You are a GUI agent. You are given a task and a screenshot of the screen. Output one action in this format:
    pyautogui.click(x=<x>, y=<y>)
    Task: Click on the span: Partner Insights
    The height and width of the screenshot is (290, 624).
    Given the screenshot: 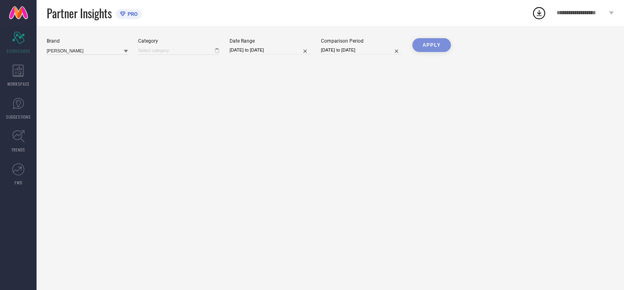 What is the action you would take?
    pyautogui.click(x=79, y=13)
    